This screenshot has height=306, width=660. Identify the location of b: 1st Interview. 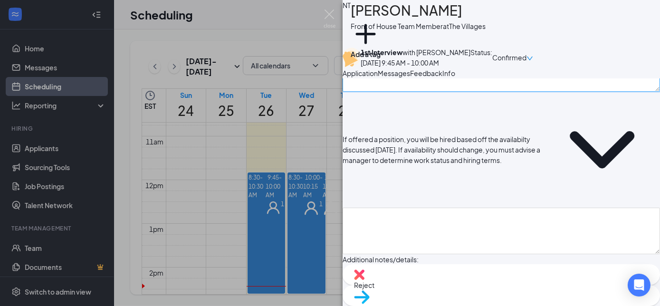
(382, 52).